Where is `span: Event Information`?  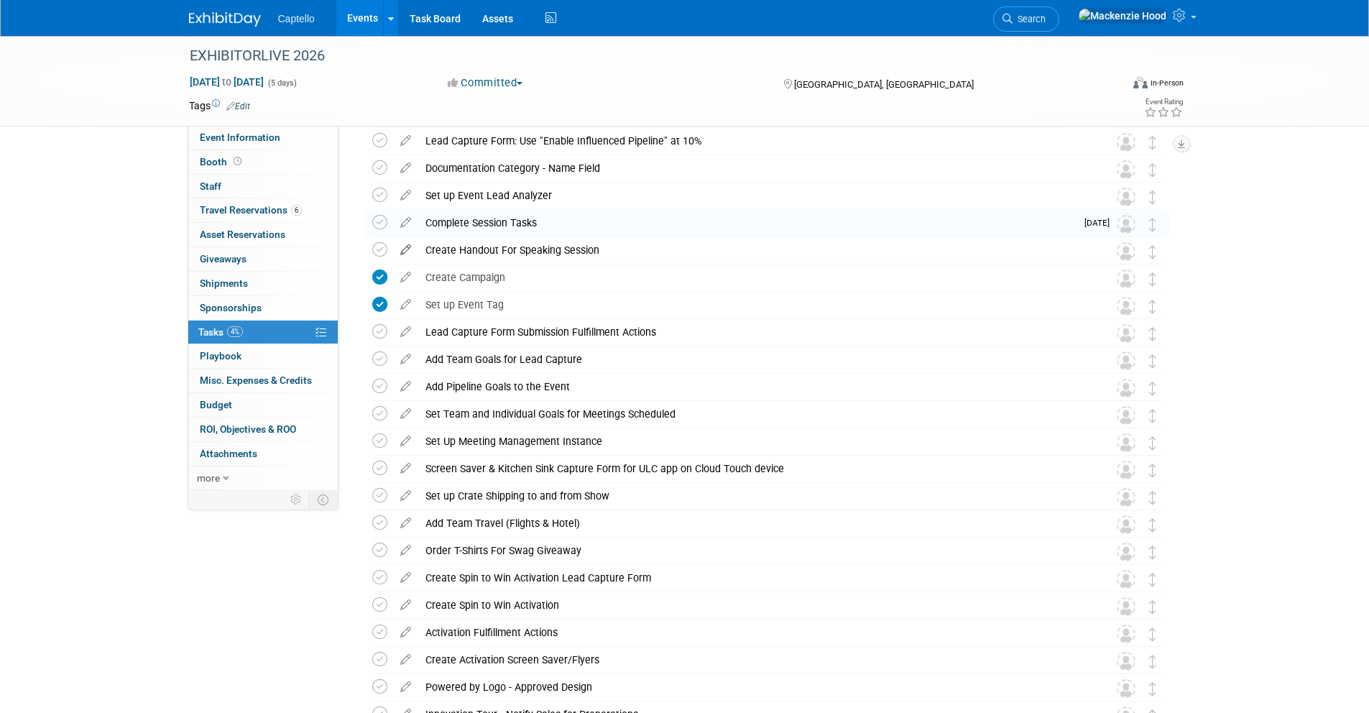
span: Event Information is located at coordinates (240, 137).